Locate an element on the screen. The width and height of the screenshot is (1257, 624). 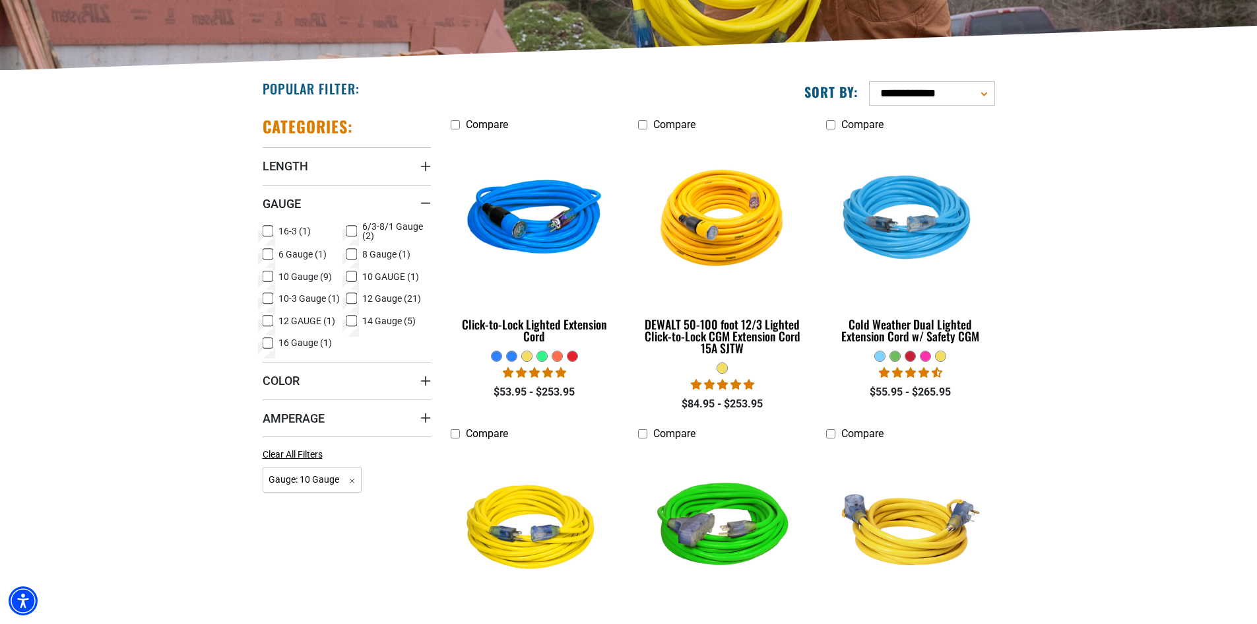
span: 4.87 stars is located at coordinates (534, 372).